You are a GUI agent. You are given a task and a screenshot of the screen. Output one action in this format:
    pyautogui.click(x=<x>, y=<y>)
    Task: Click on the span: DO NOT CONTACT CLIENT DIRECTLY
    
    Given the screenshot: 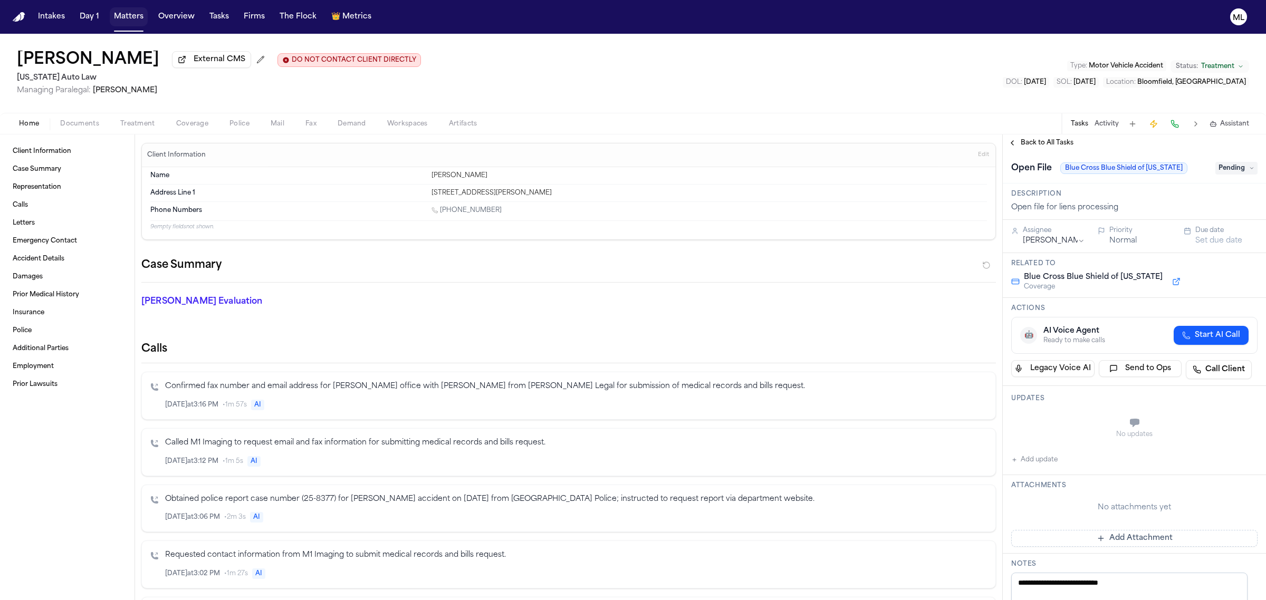 What is the action you would take?
    pyautogui.click(x=354, y=60)
    